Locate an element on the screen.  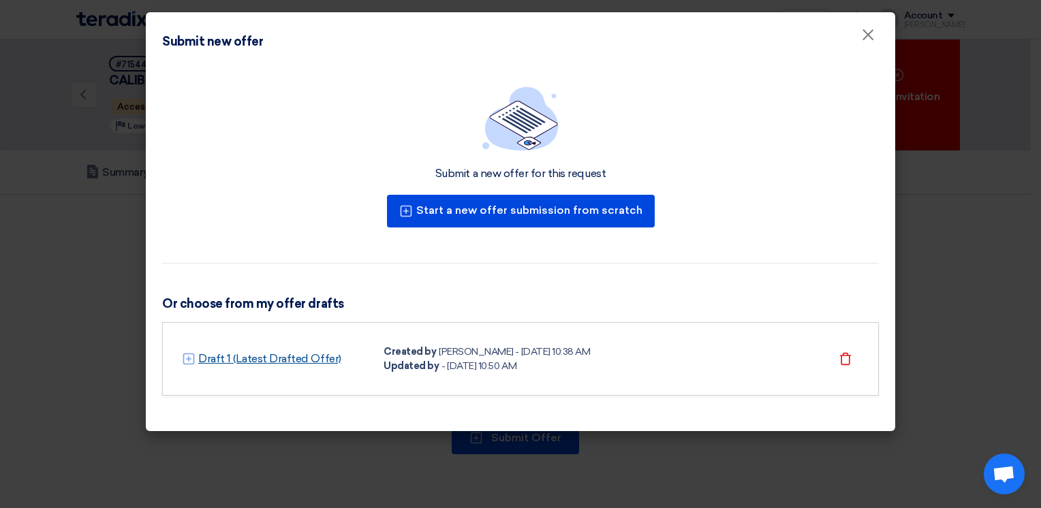
div: Open chat is located at coordinates (1004, 474).